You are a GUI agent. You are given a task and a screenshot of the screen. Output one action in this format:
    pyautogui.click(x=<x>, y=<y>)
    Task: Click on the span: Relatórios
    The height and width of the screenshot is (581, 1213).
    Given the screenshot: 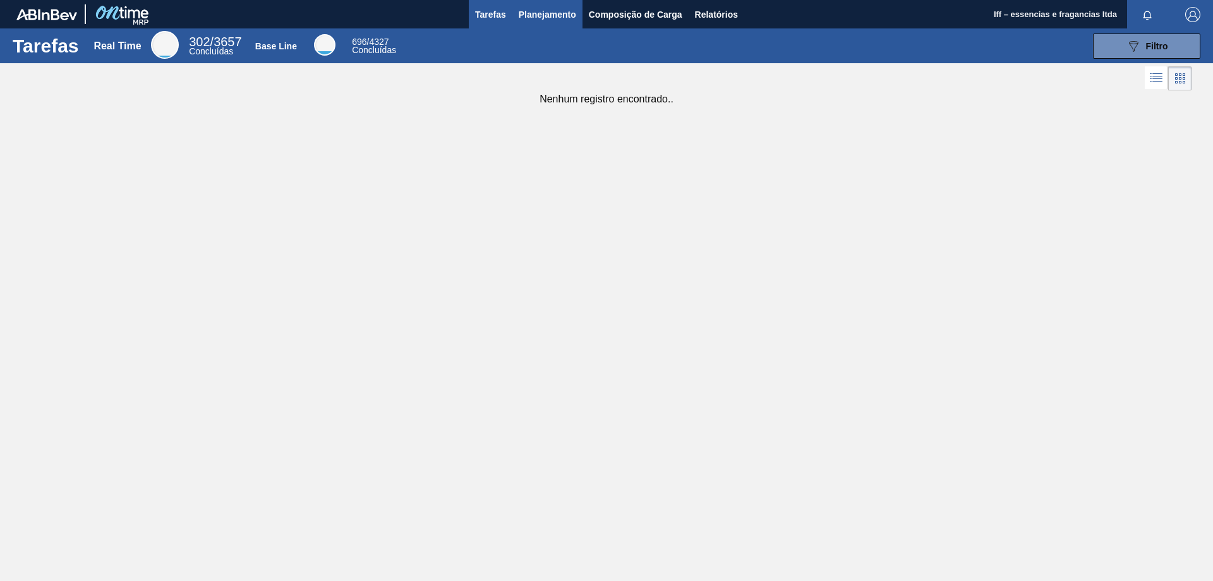 What is the action you would take?
    pyautogui.click(x=716, y=15)
    